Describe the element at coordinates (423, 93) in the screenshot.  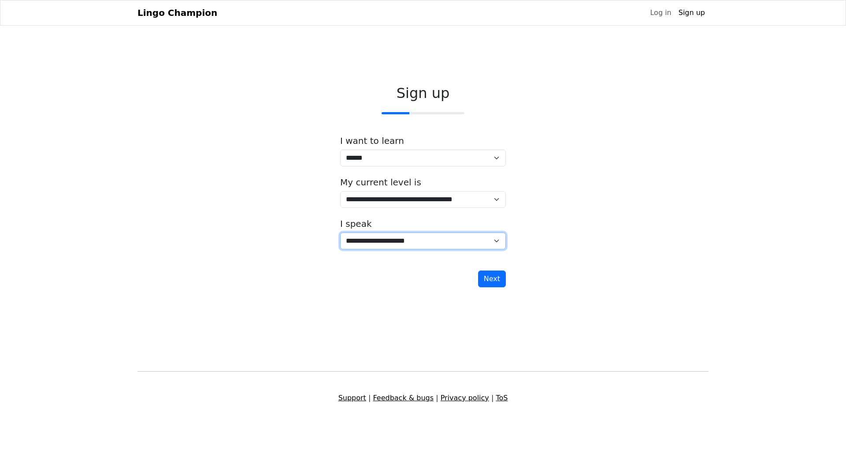
I see `h2: Sign up` at that location.